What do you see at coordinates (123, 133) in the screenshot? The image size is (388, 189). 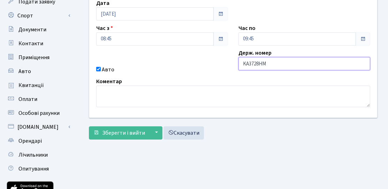 I see `span: Зберегти і вийти` at bounding box center [123, 133].